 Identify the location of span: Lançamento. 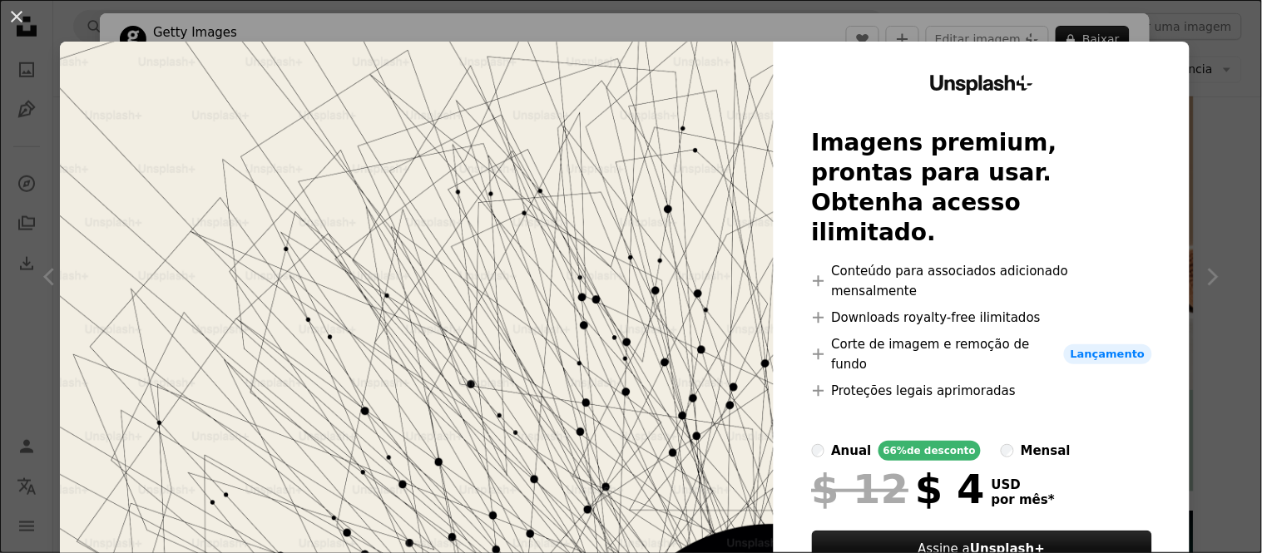
(1109, 355).